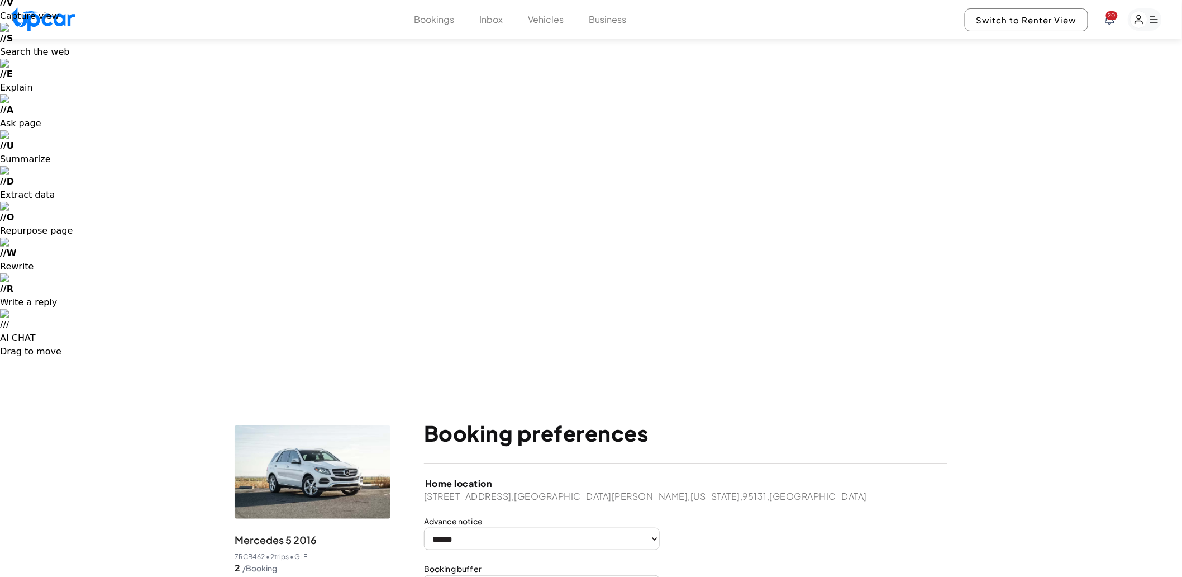 This screenshot has width=1182, height=577. Describe the element at coordinates (279, 556) in the screenshot. I see `span: 2 trips` at that location.